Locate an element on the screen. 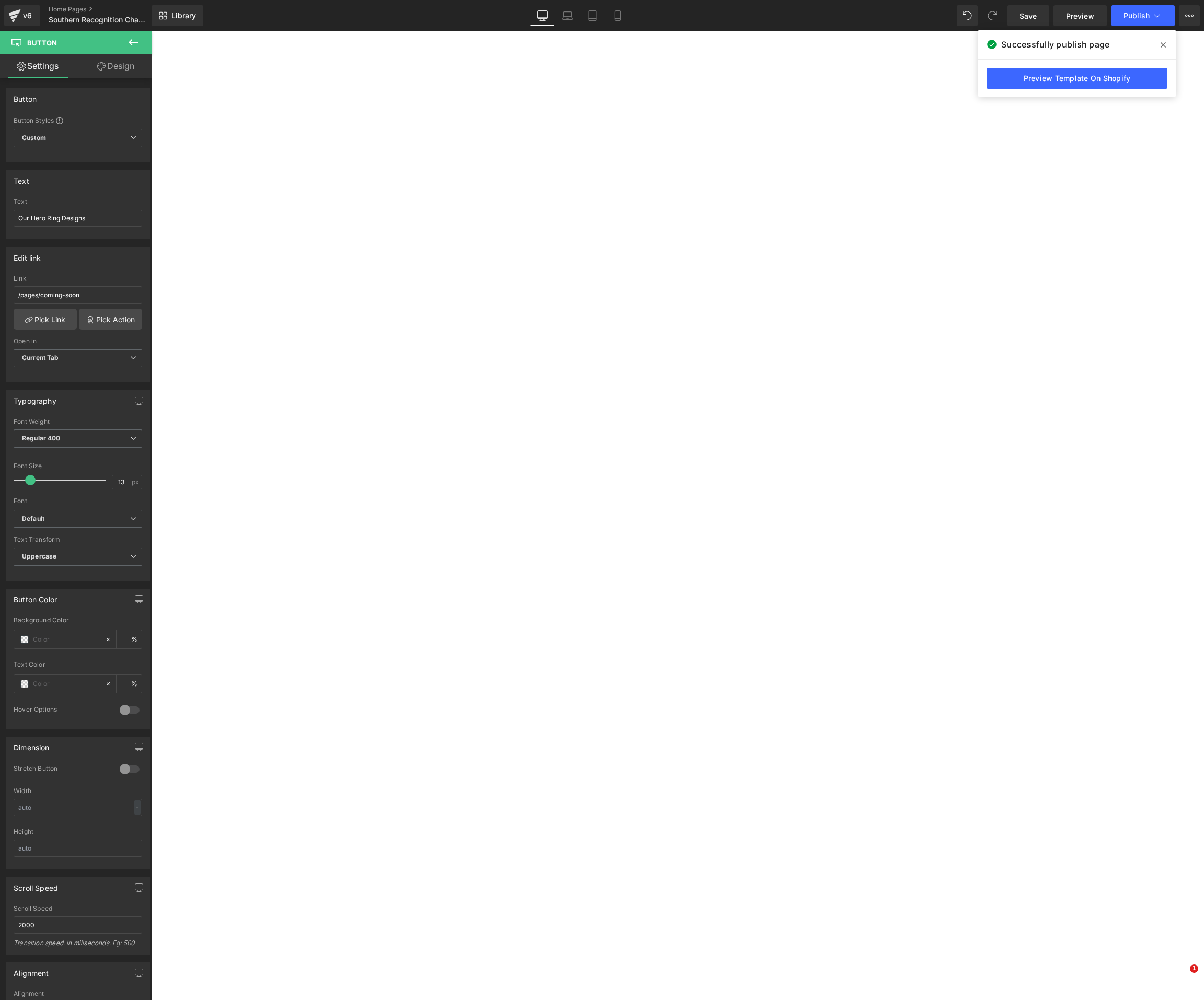 This screenshot has height=1000, width=1204. a: Mobile is located at coordinates (618, 16).